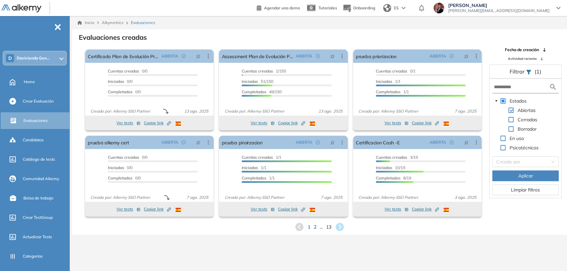 The width and height of the screenshot is (567, 271). Describe the element at coordinates (33, 140) in the screenshot. I see `span: Candidatos` at that location.